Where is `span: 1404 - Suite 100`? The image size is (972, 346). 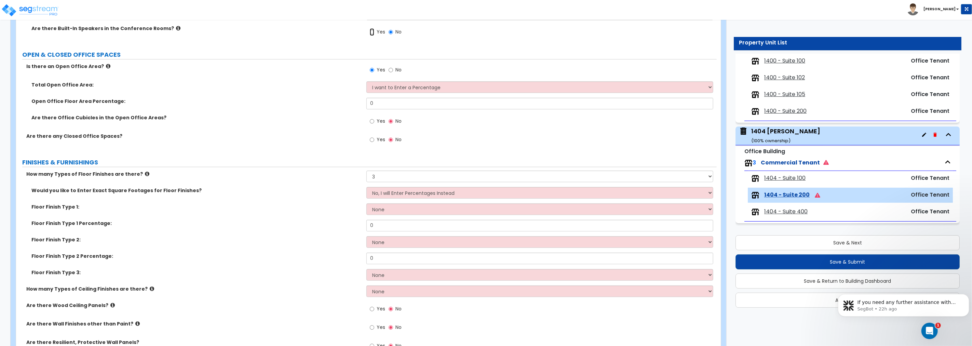 span: 1404 - Suite 100 is located at coordinates (785, 178).